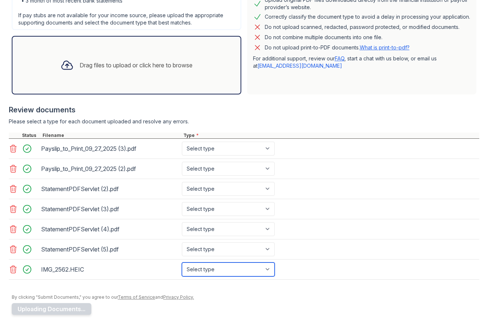 This screenshot has height=328, width=491. I want to click on a: Terms of Service, so click(136, 297).